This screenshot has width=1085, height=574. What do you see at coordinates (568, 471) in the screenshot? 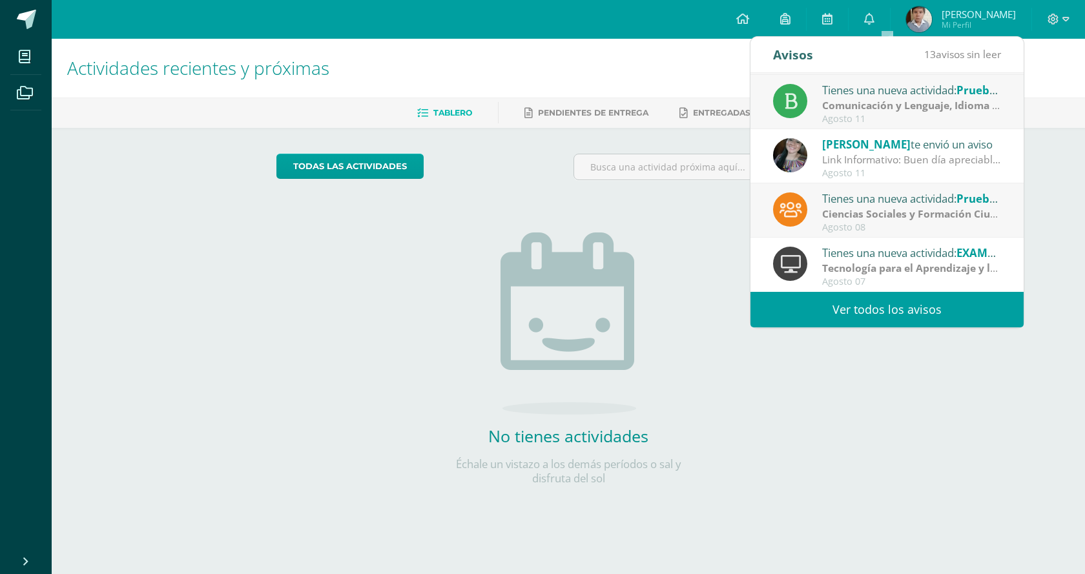
I see `p: Échale un vistazo a los demás períodos o sal y disfruta del sol` at bounding box center [568, 471].